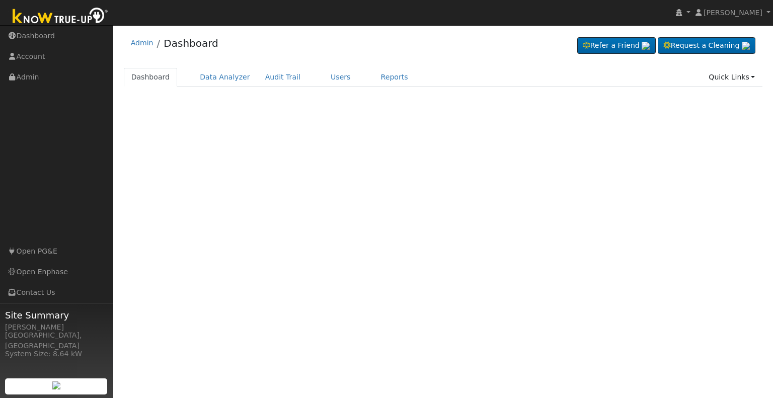 The width and height of the screenshot is (773, 398). Describe the element at coordinates (56, 315) in the screenshot. I see `span: Site Summary` at that location.